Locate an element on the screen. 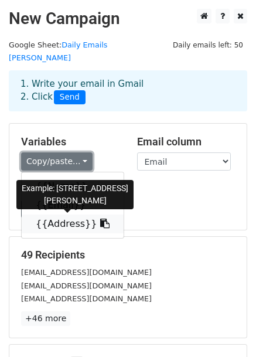 The image size is (256, 357). h5: 49 Recipients is located at coordinates (128, 255).